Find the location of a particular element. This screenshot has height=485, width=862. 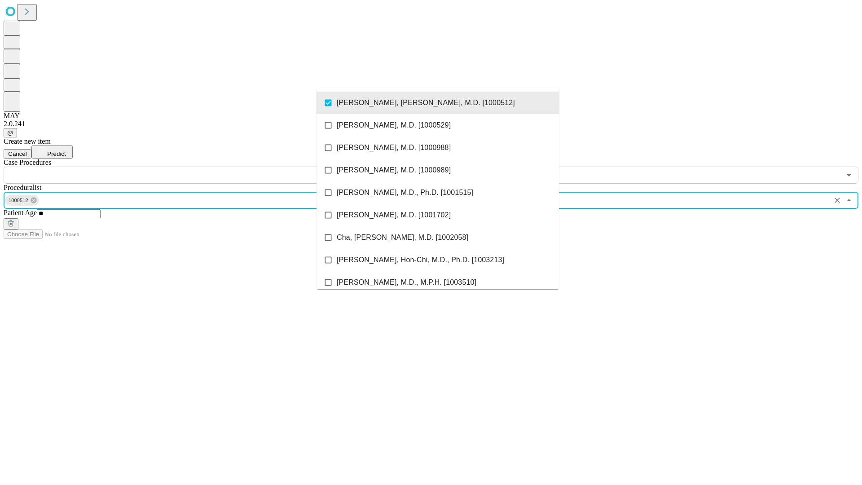

span: Patient Age is located at coordinates (20, 212).